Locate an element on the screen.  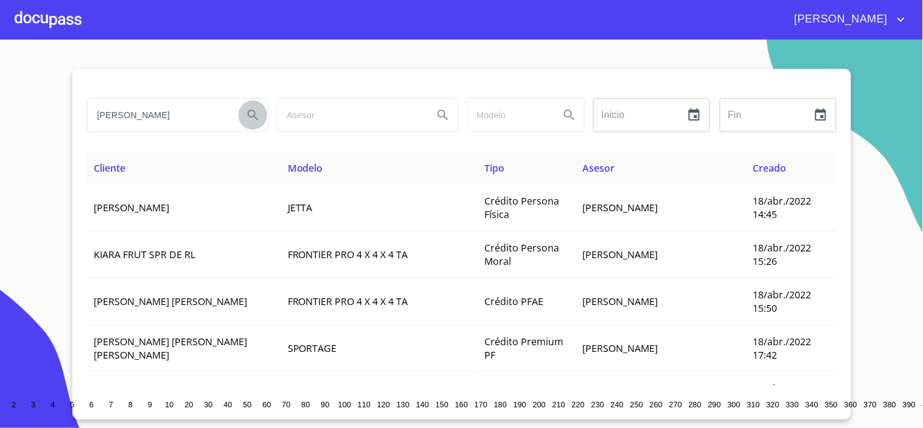
span: 220 is located at coordinates (578, 404).